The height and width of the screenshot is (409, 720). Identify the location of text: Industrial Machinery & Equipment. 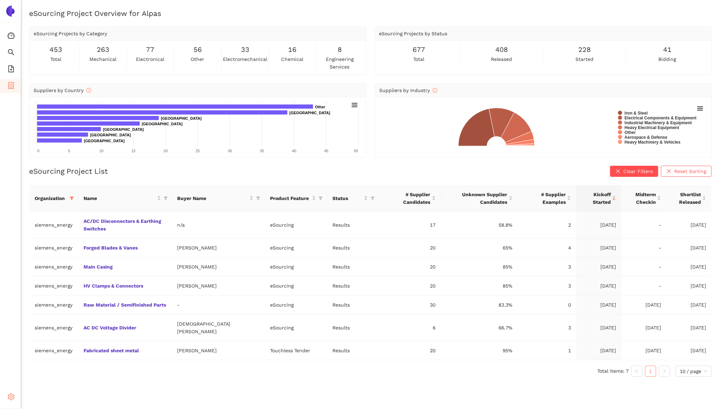
(658, 123).